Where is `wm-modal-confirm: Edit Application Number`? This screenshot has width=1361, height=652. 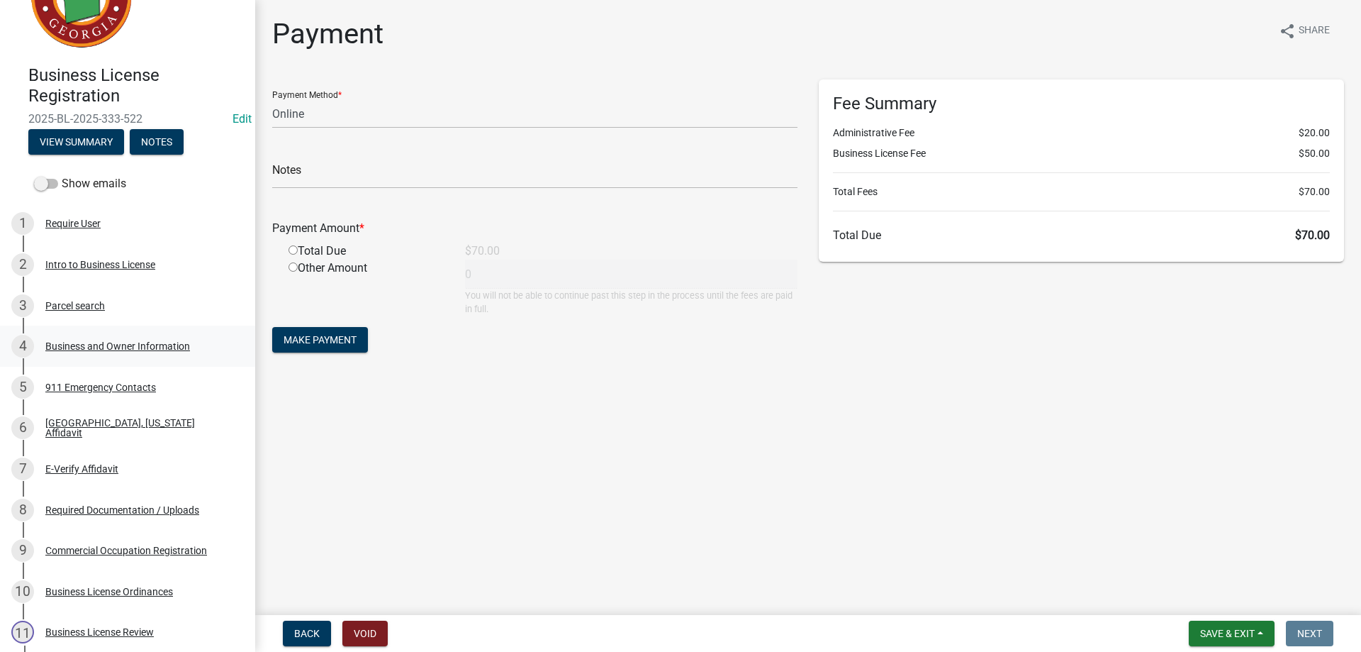 wm-modal-confirm: Edit Application Number is located at coordinates (242, 118).